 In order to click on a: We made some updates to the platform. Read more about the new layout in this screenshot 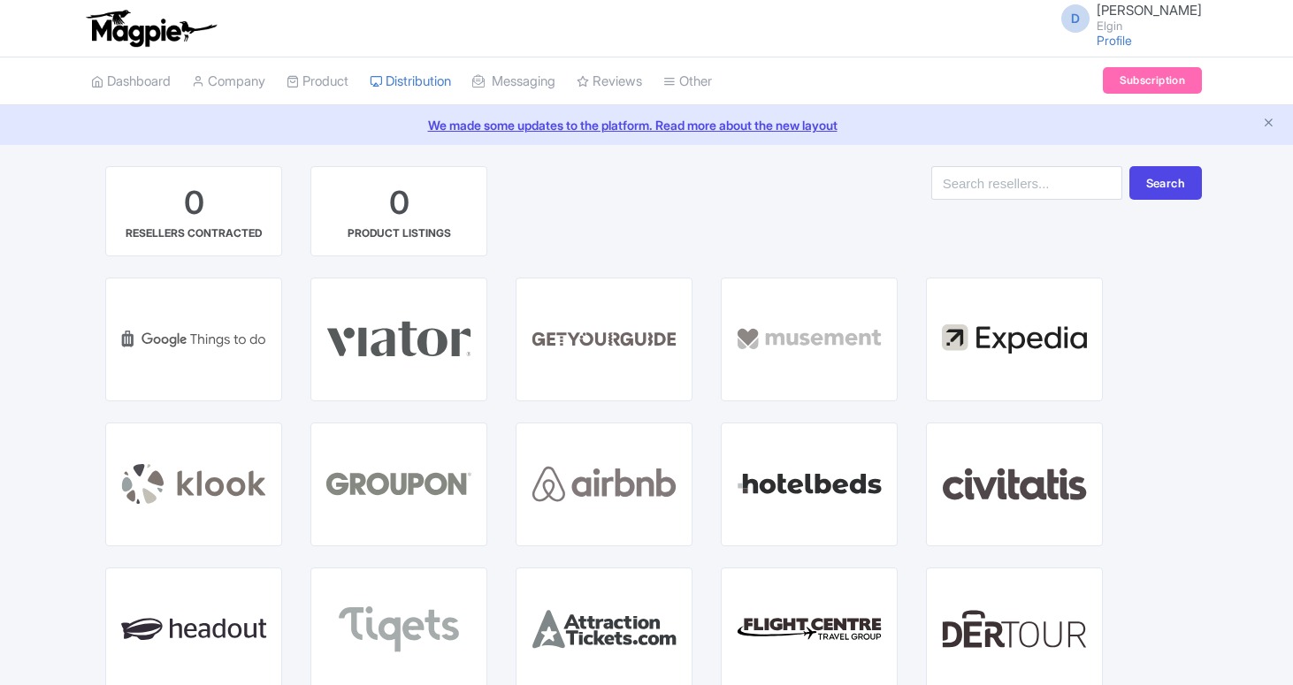, I will do `click(647, 125)`.